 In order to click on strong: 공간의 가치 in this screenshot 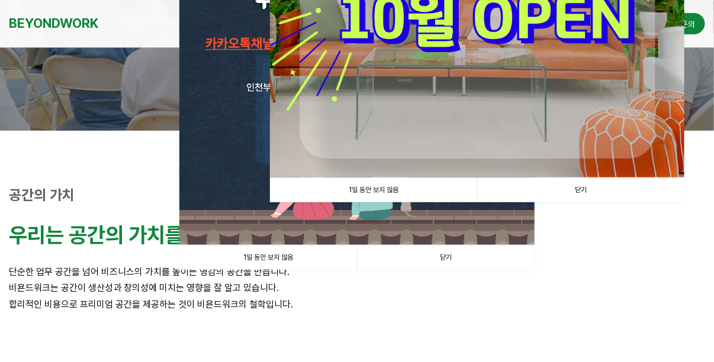, I will do `click(41, 195)`.